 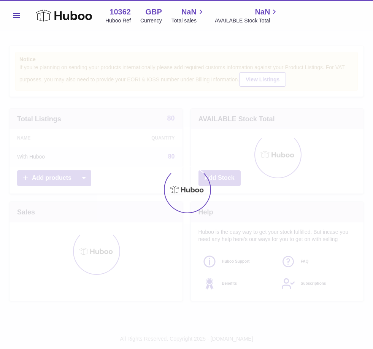 What do you see at coordinates (151, 21) in the screenshot?
I see `div: Currency` at bounding box center [151, 21].